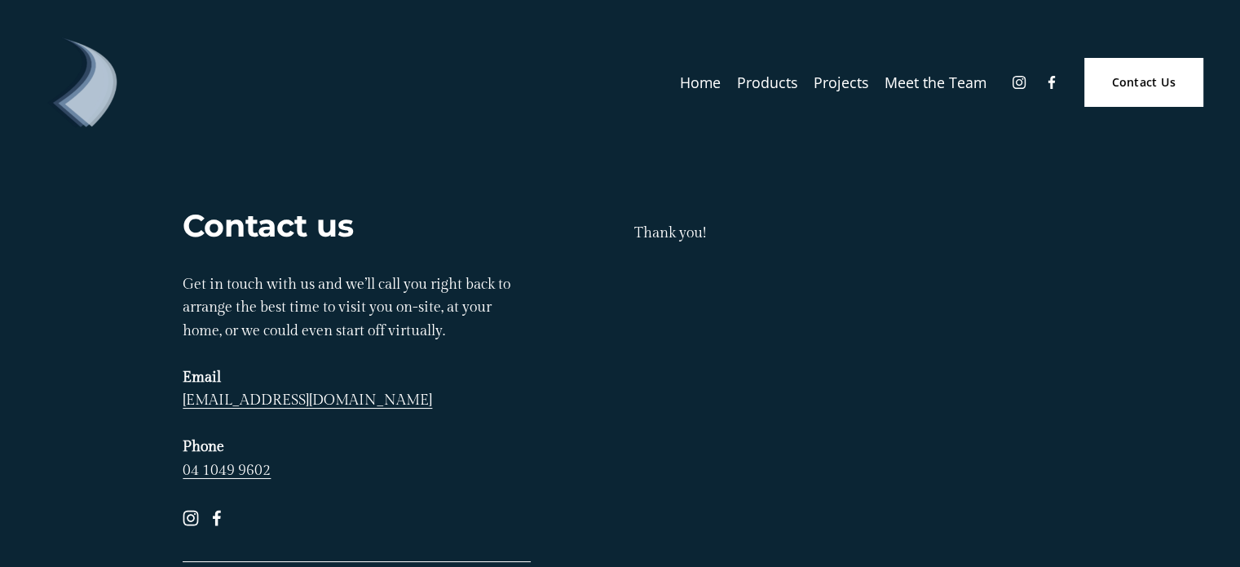 Image resolution: width=1240 pixels, height=567 pixels. Describe the element at coordinates (845, 233) in the screenshot. I see `div: Thank you!` at that location.